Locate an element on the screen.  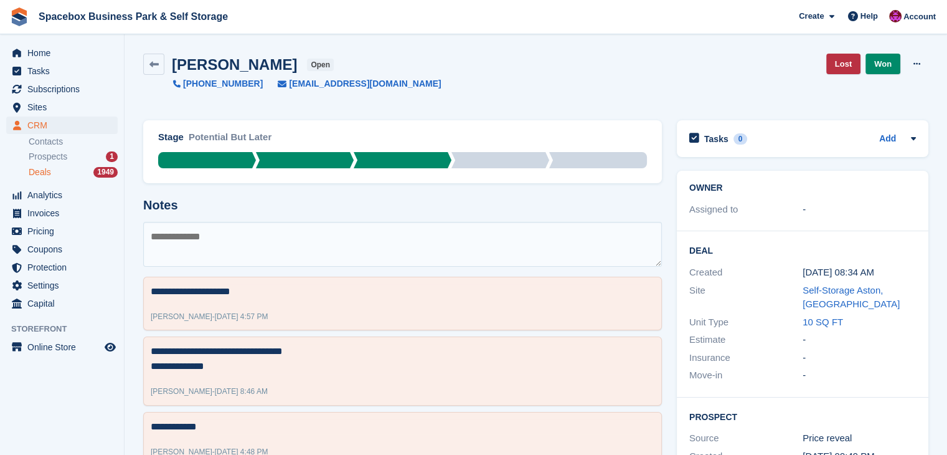
h2: Tasks is located at coordinates (716, 139).